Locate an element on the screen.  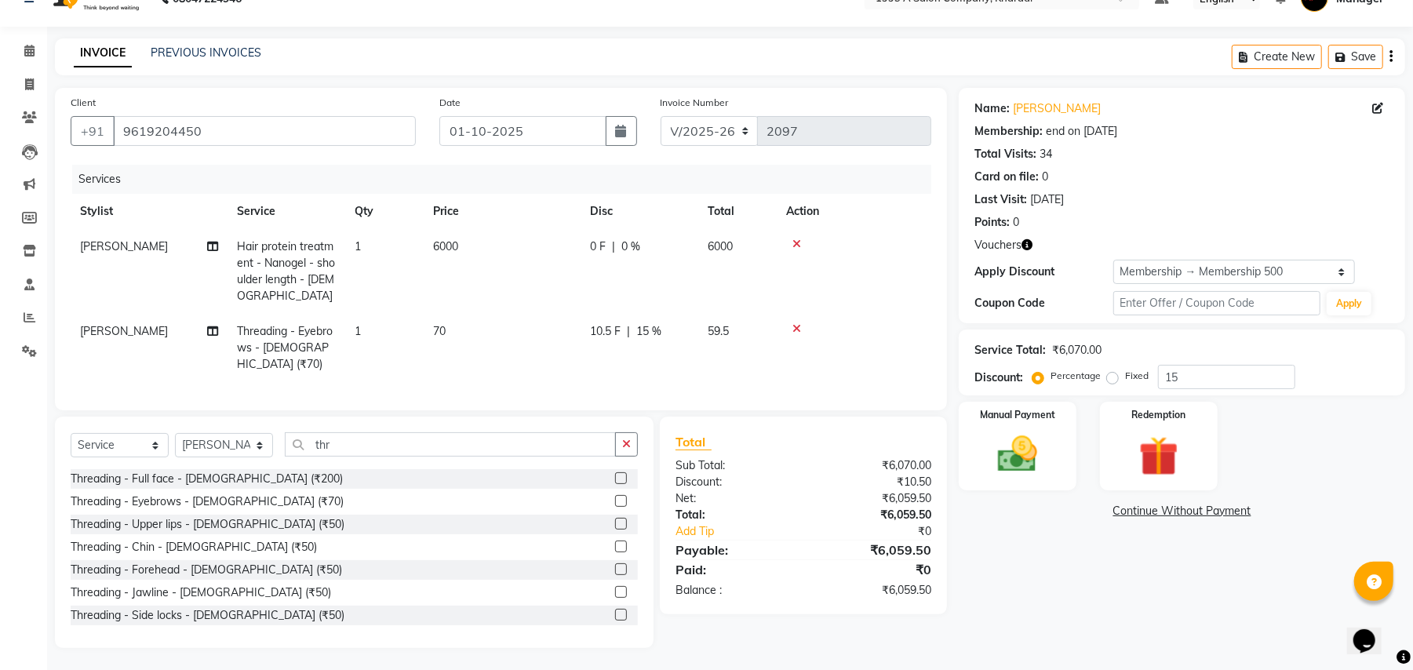
th: Stylist is located at coordinates (149, 211).